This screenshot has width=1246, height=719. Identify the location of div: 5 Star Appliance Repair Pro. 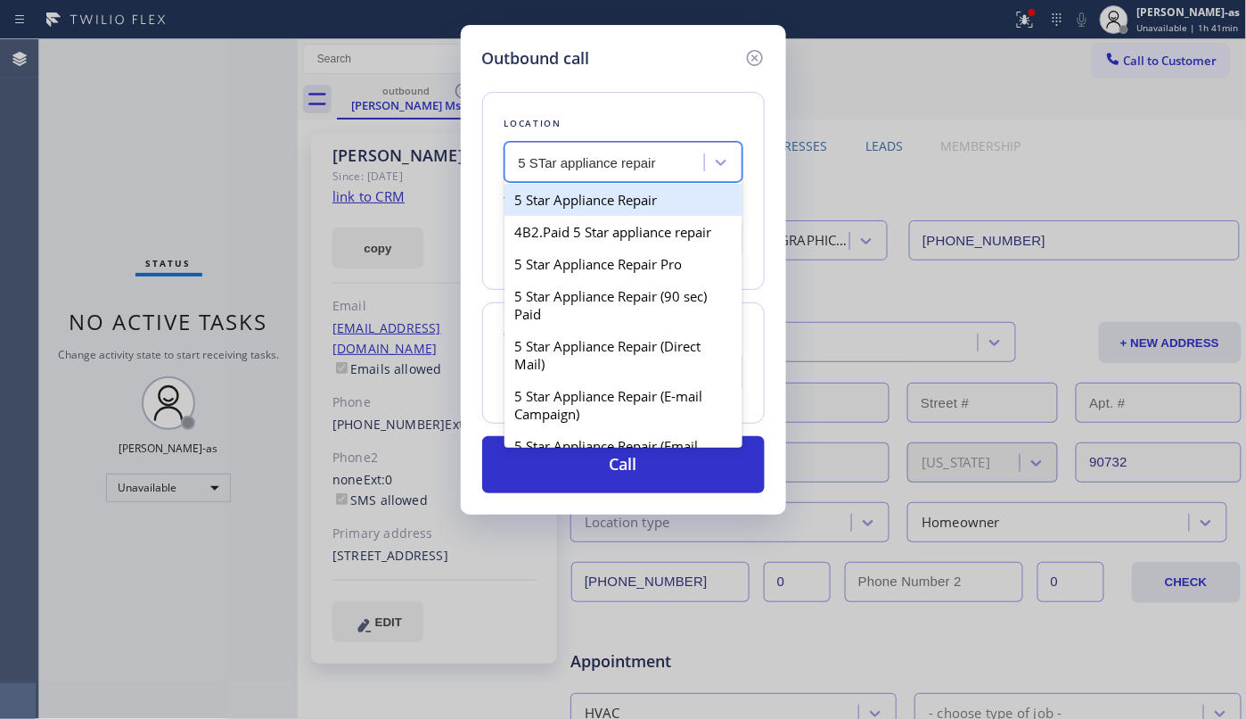
(623, 264).